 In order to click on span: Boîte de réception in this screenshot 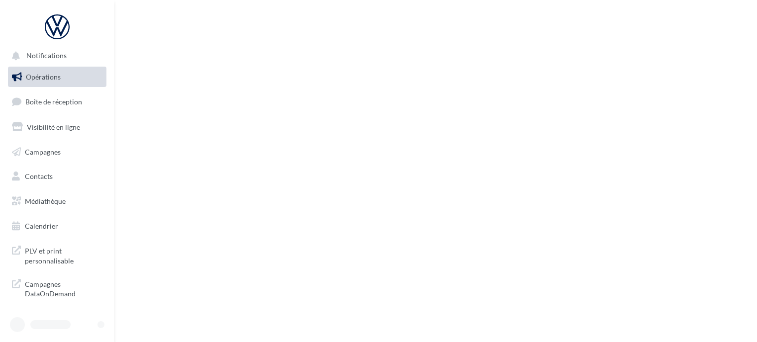, I will do `click(54, 101)`.